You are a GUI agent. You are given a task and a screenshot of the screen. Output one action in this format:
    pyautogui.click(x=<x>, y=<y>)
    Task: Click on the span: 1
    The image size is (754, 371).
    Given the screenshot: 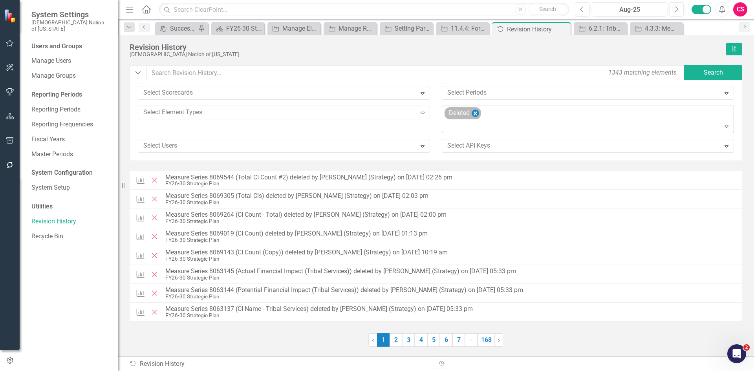 What is the action you would take?
    pyautogui.click(x=383, y=340)
    